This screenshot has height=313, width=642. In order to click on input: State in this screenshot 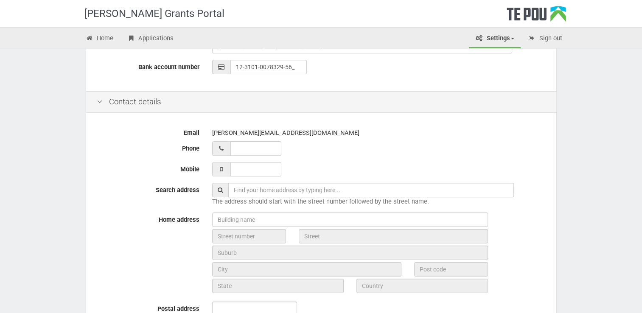, I will do `click(278, 286)`.